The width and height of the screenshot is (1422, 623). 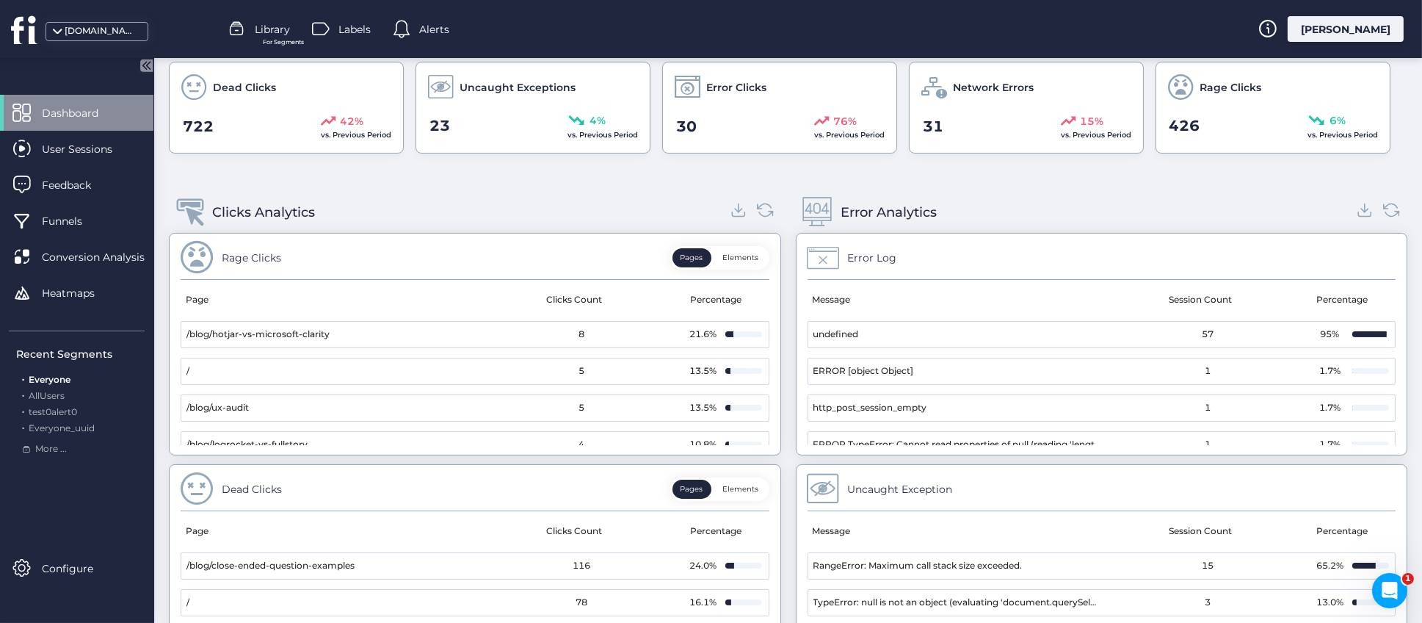 What do you see at coordinates (1330, 565) in the screenshot?
I see `div: 65.2%` at bounding box center [1330, 565].